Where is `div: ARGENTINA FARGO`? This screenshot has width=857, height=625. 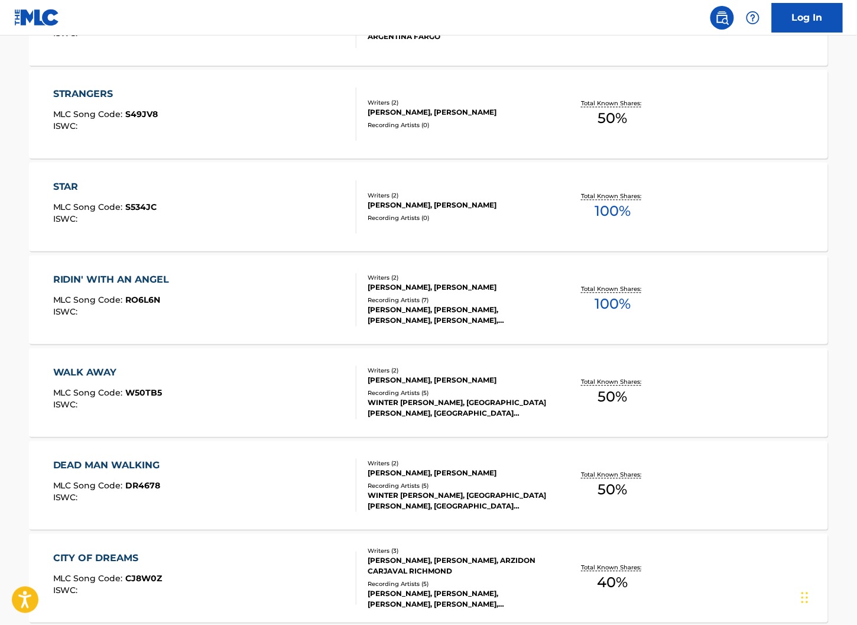
div: ARGENTINA FARGO is located at coordinates (457, 37).